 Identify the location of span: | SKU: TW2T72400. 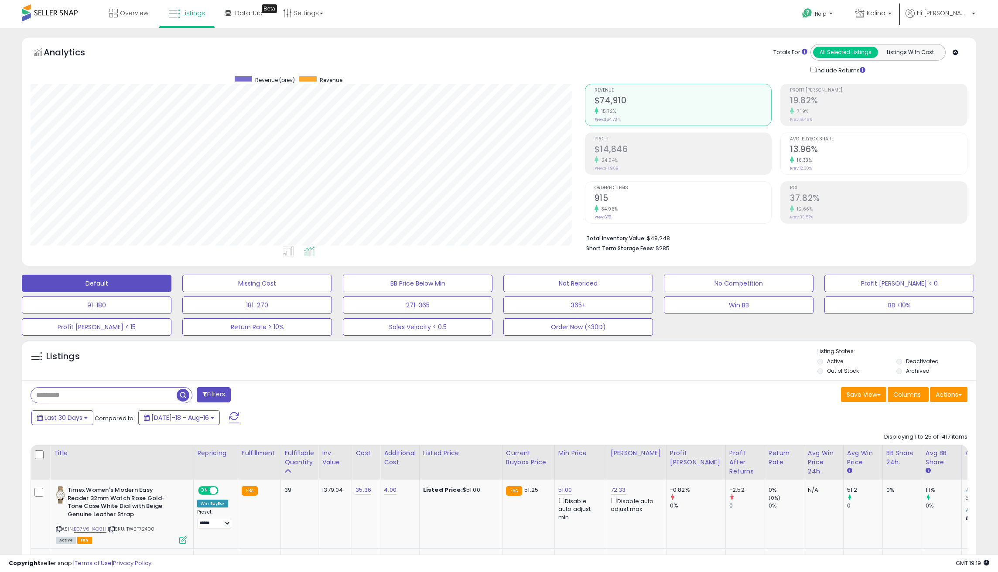
(131, 529).